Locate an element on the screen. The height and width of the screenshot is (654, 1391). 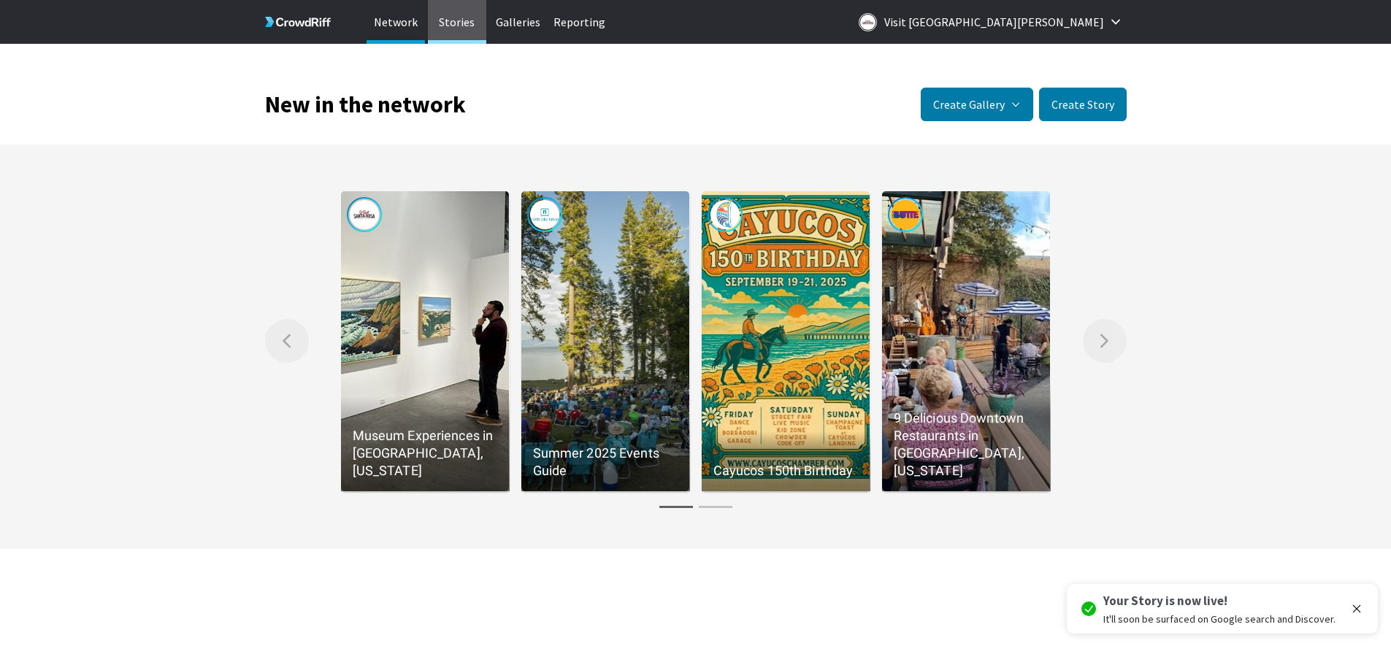
img: Logo for Visit Santa Rosa is located at coordinates (867, 22).